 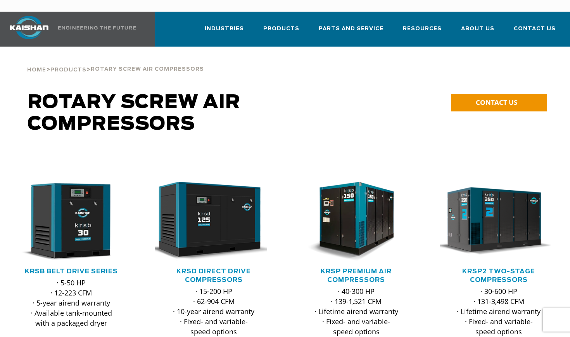 I want to click on span: CONTACT US, so click(x=497, y=102).